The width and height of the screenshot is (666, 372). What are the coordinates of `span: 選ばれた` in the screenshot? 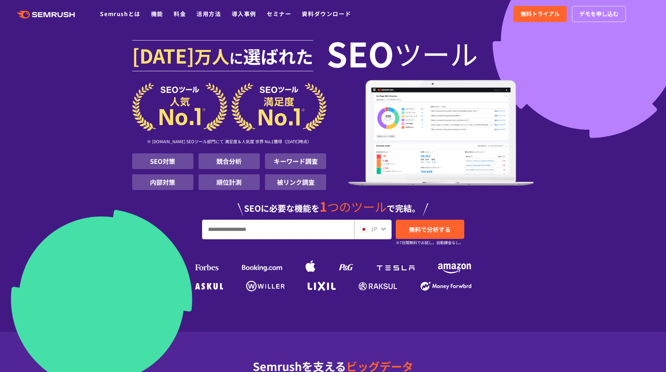 It's located at (278, 56).